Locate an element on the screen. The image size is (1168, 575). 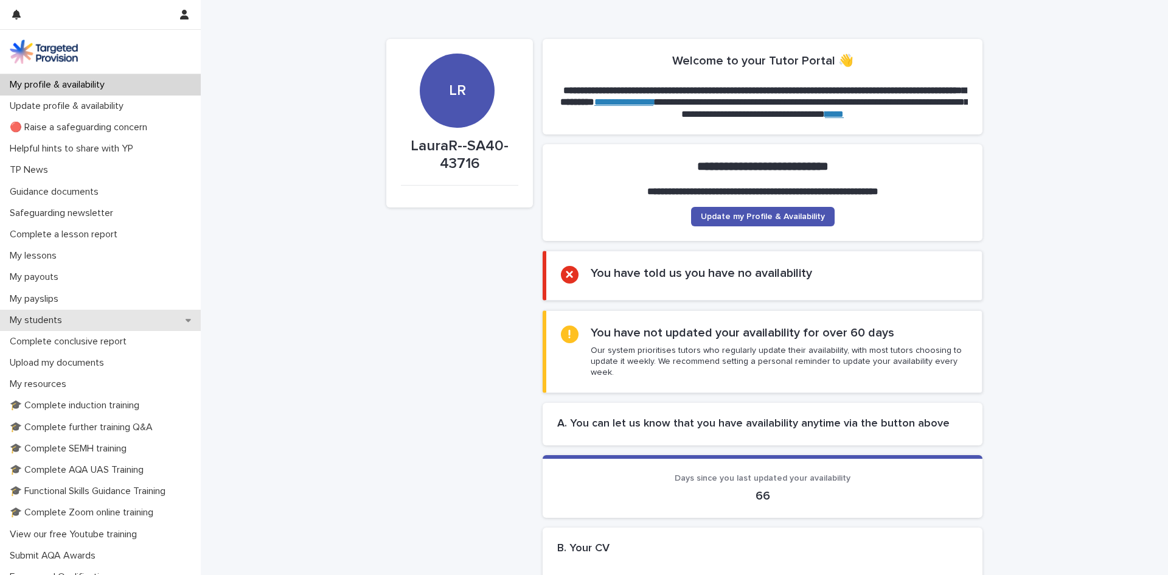
p: 66 is located at coordinates (763, 496).